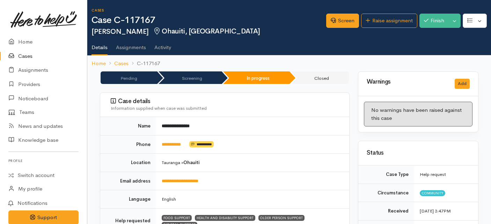 The width and height of the screenshot is (491, 224). I want to click on td: Name, so click(128, 126).